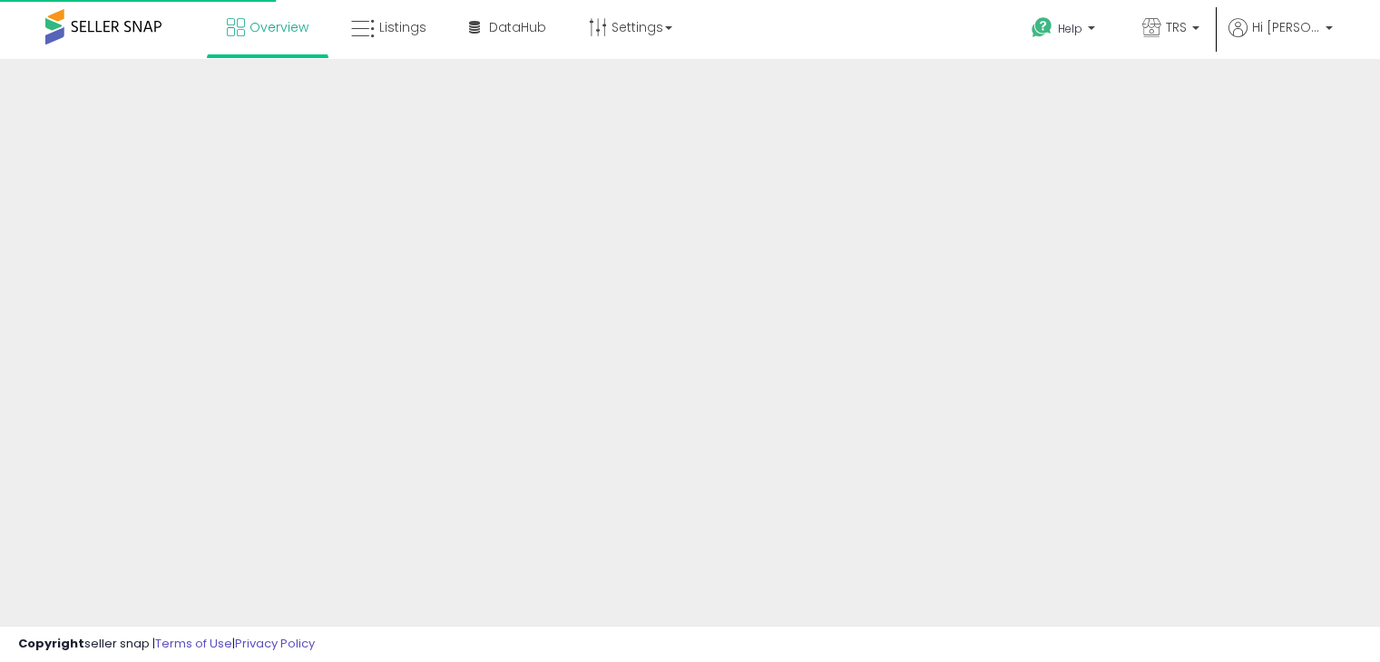 Image resolution: width=1380 pixels, height=662 pixels. Describe the element at coordinates (193, 643) in the screenshot. I see `a: Terms of Use` at that location.